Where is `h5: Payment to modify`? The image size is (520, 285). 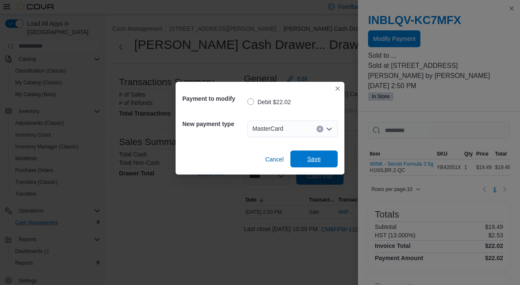 h5: Payment to modify is located at coordinates (214, 99).